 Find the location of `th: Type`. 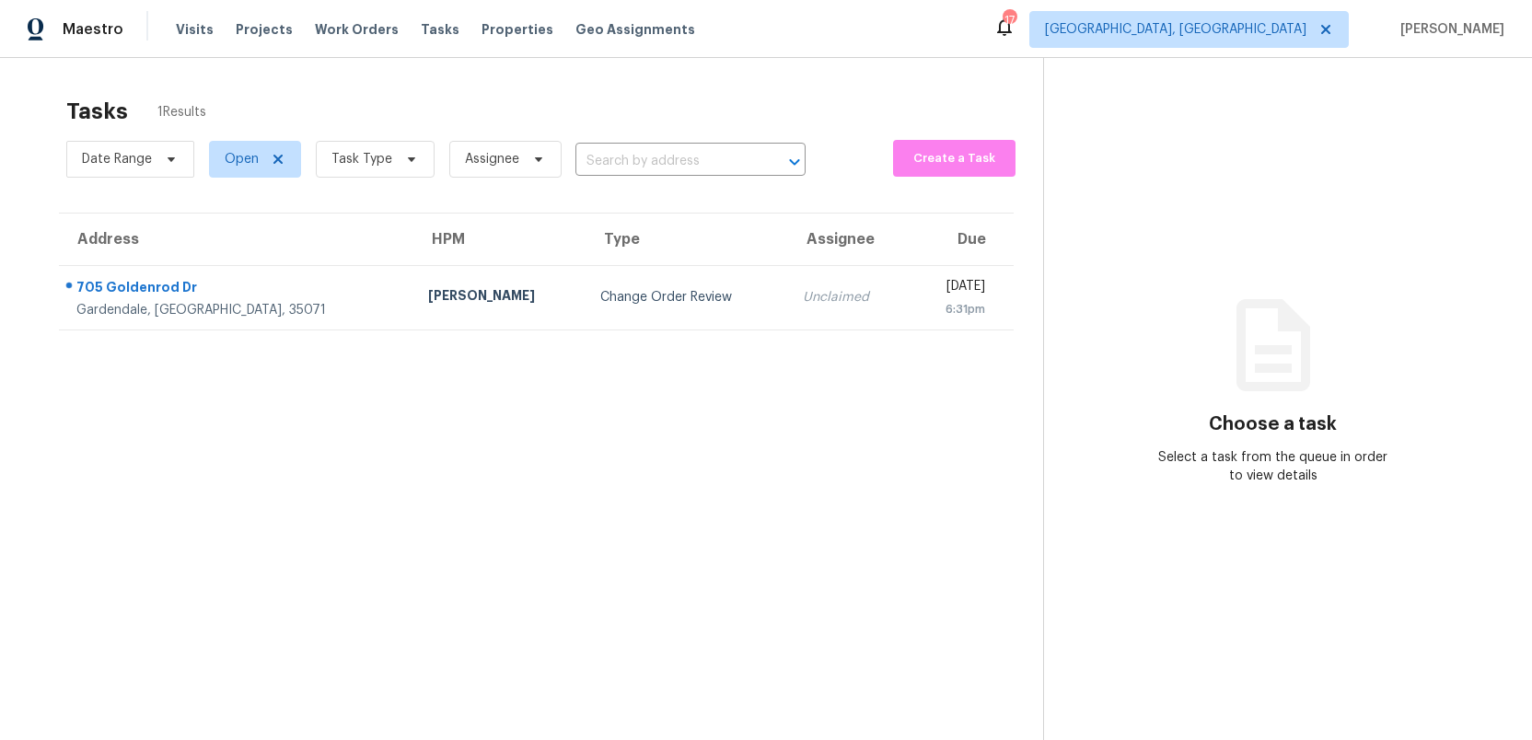

th: Type is located at coordinates (687, 239).